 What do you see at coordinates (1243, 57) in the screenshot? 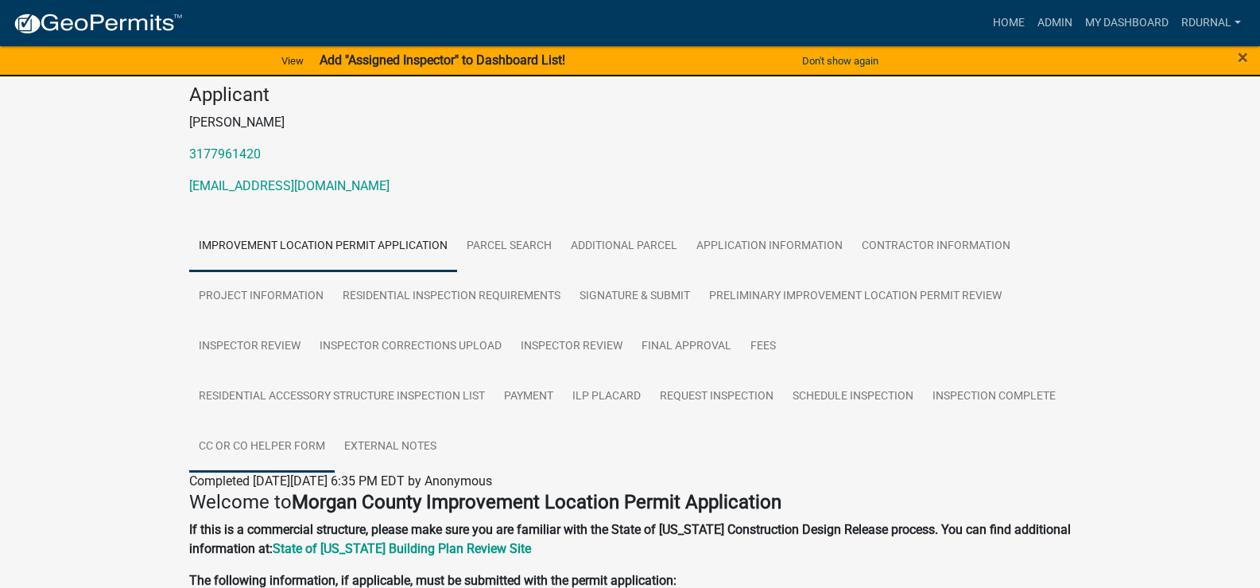
I see `button: Close` at bounding box center [1243, 57].